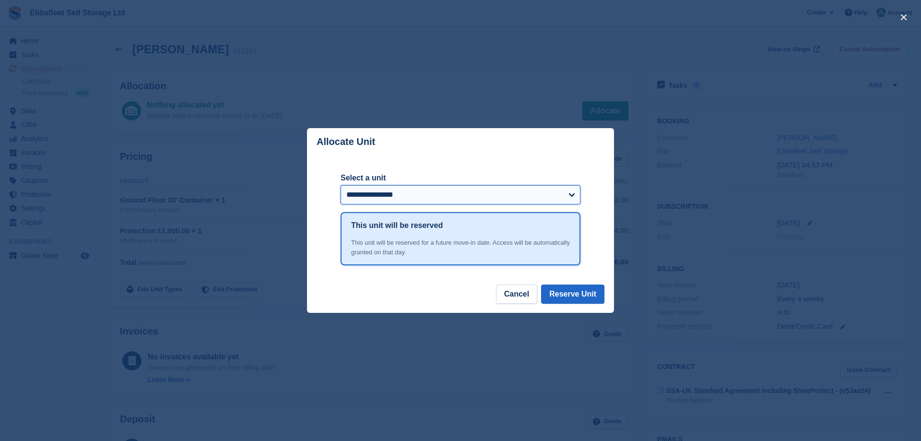 The width and height of the screenshot is (921, 441). I want to click on button: Reserve Unit, so click(573, 294).